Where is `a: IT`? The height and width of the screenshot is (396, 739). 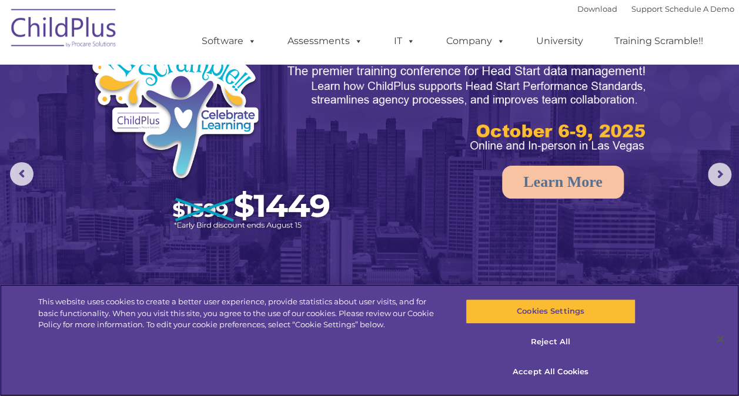
a: IT is located at coordinates (405, 41).